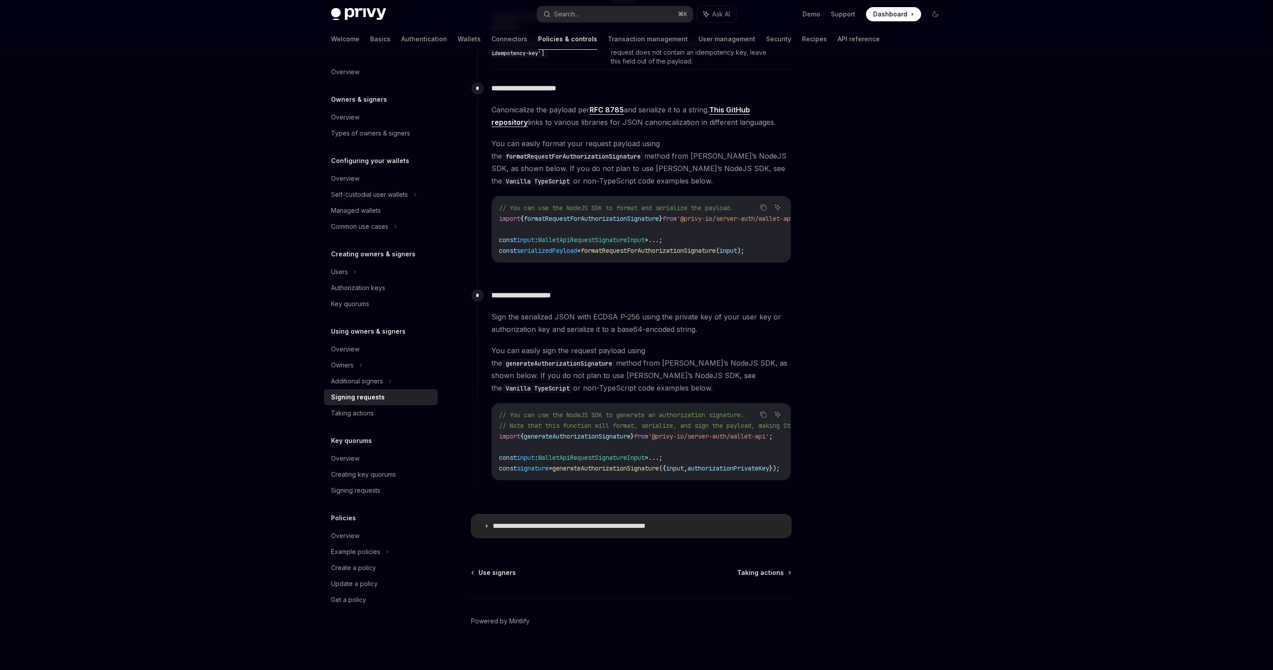 The height and width of the screenshot is (670, 1273). I want to click on a: Authorization keys, so click(381, 288).